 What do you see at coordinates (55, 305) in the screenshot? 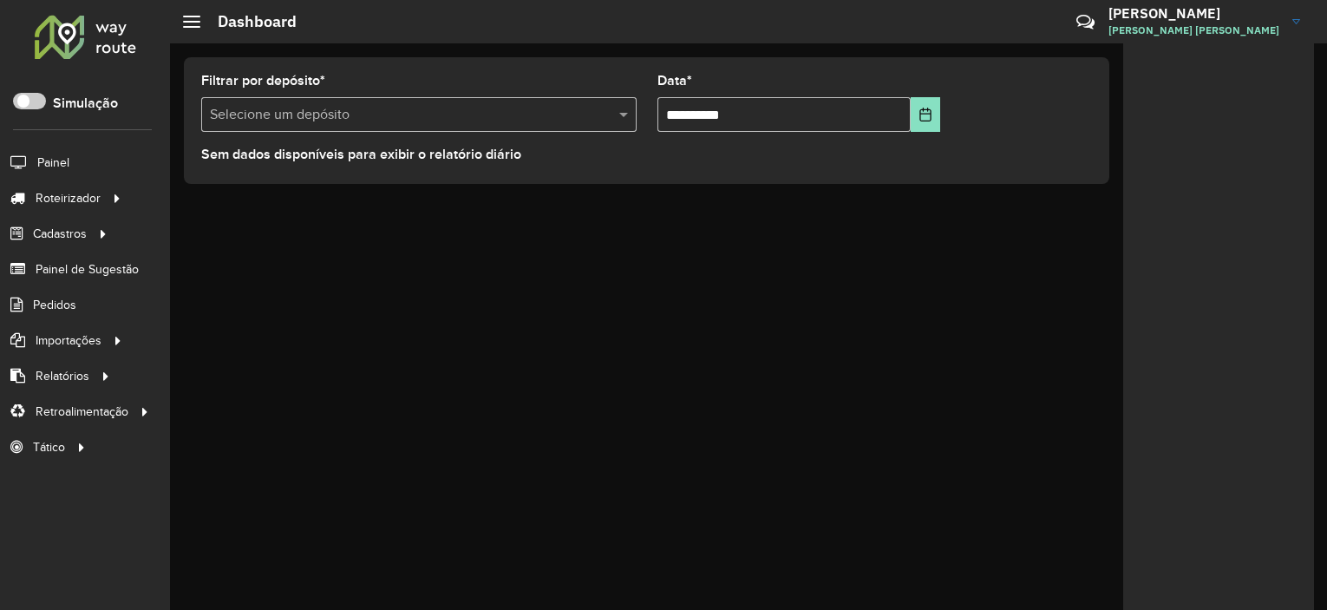
I see `span: Pedidos` at bounding box center [55, 305].